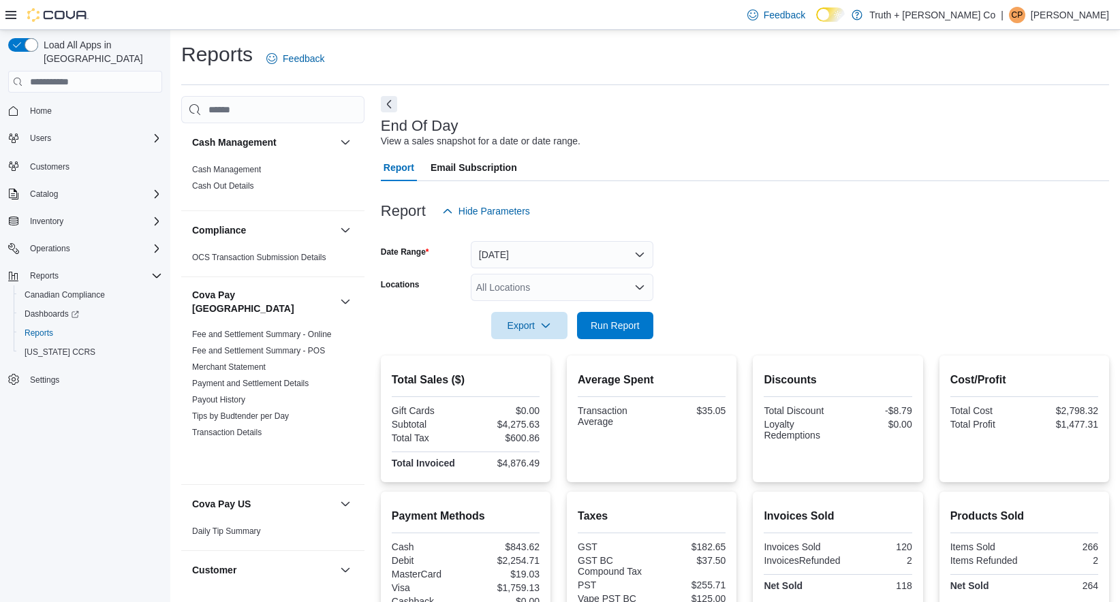 The width and height of the screenshot is (1120, 602). What do you see at coordinates (1062, 411) in the screenshot?
I see `div: $2,798.32` at bounding box center [1062, 411].